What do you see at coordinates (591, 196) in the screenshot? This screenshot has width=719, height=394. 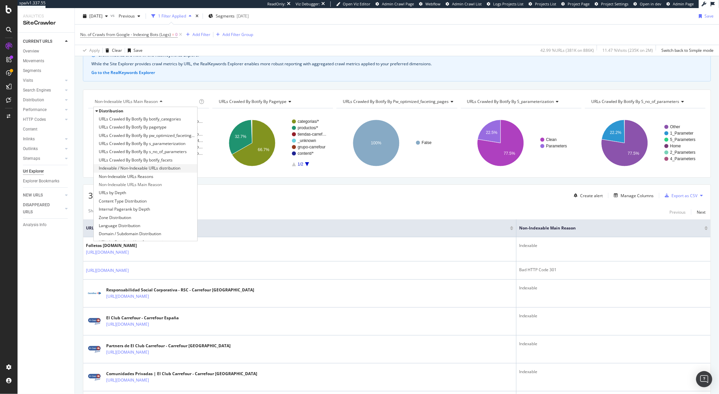 I see `div: Create alert` at bounding box center [591, 196].